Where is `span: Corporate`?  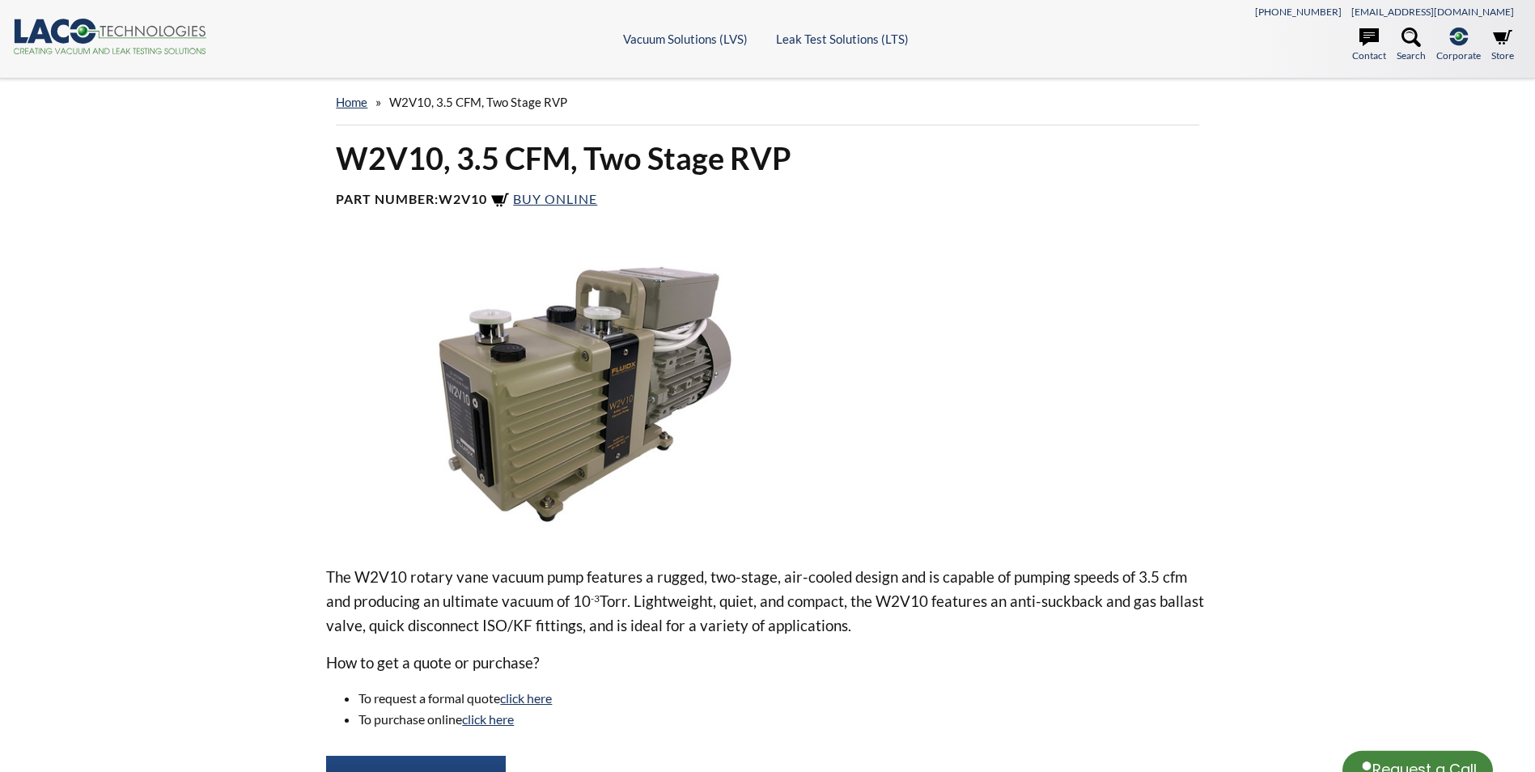
span: Corporate is located at coordinates (1458, 55).